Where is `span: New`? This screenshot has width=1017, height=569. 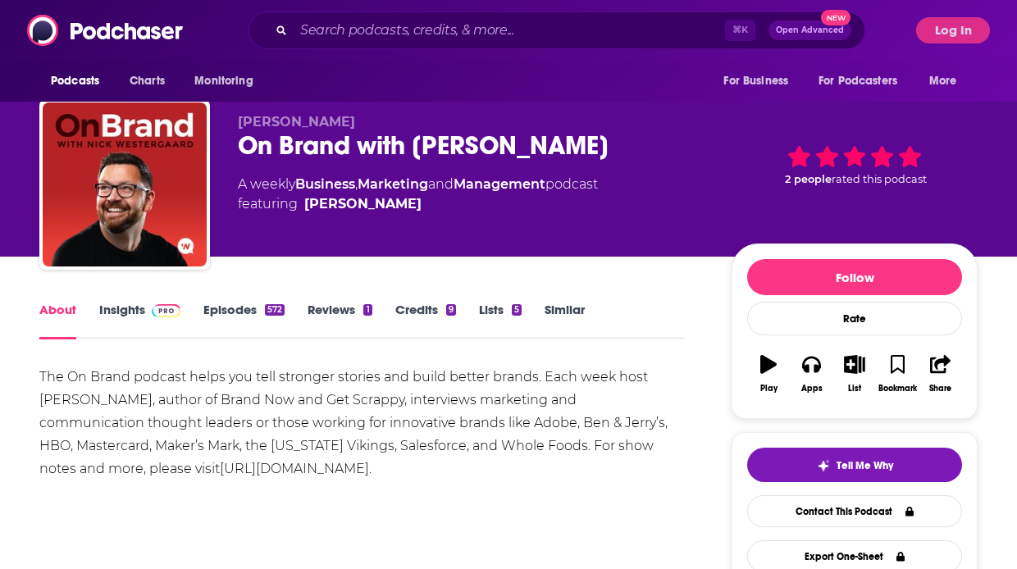
span: New is located at coordinates (836, 17).